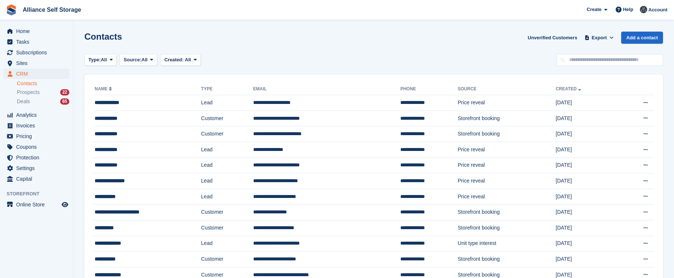 The height and width of the screenshot is (278, 674). What do you see at coordinates (65, 204) in the screenshot?
I see `a: Preview store` at bounding box center [65, 204].